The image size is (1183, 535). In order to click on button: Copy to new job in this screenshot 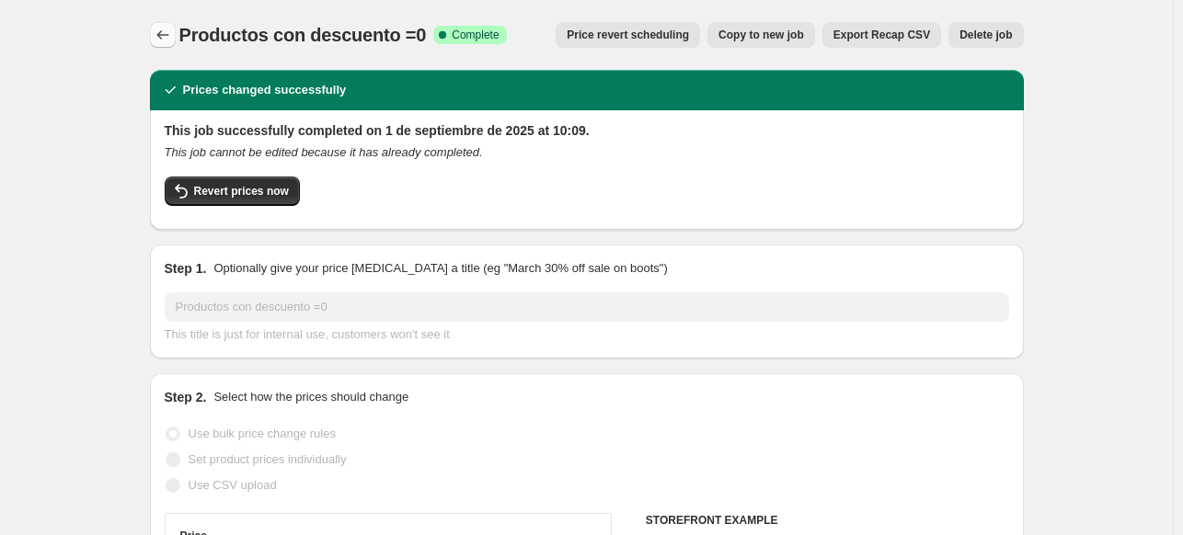, I will do `click(761, 35)`.